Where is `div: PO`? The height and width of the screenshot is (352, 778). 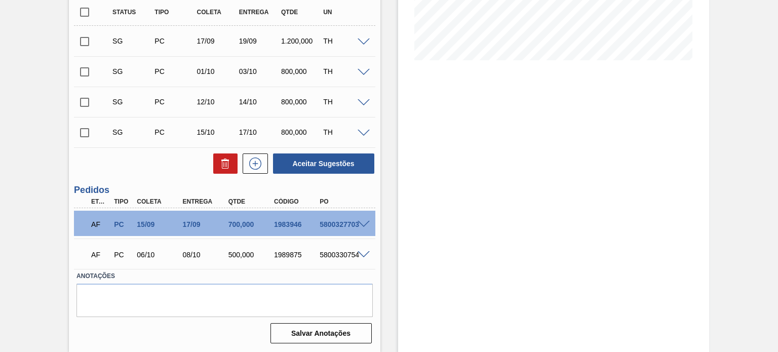 div: PO is located at coordinates (342, 202).